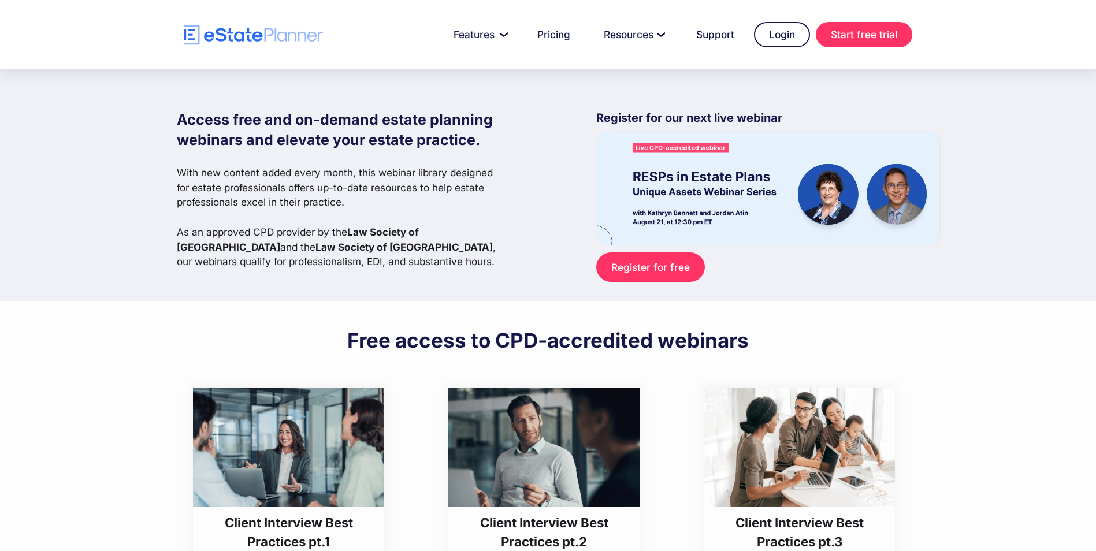 Image resolution: width=1096 pixels, height=551 pixels. What do you see at coordinates (768, 188) in the screenshot?
I see `img: eState Academy webinar` at bounding box center [768, 188].